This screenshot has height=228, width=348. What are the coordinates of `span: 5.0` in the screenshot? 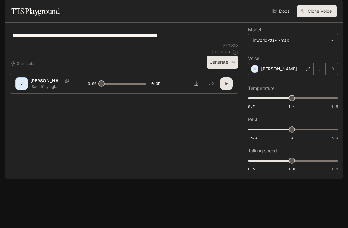 It's located at (334, 138).